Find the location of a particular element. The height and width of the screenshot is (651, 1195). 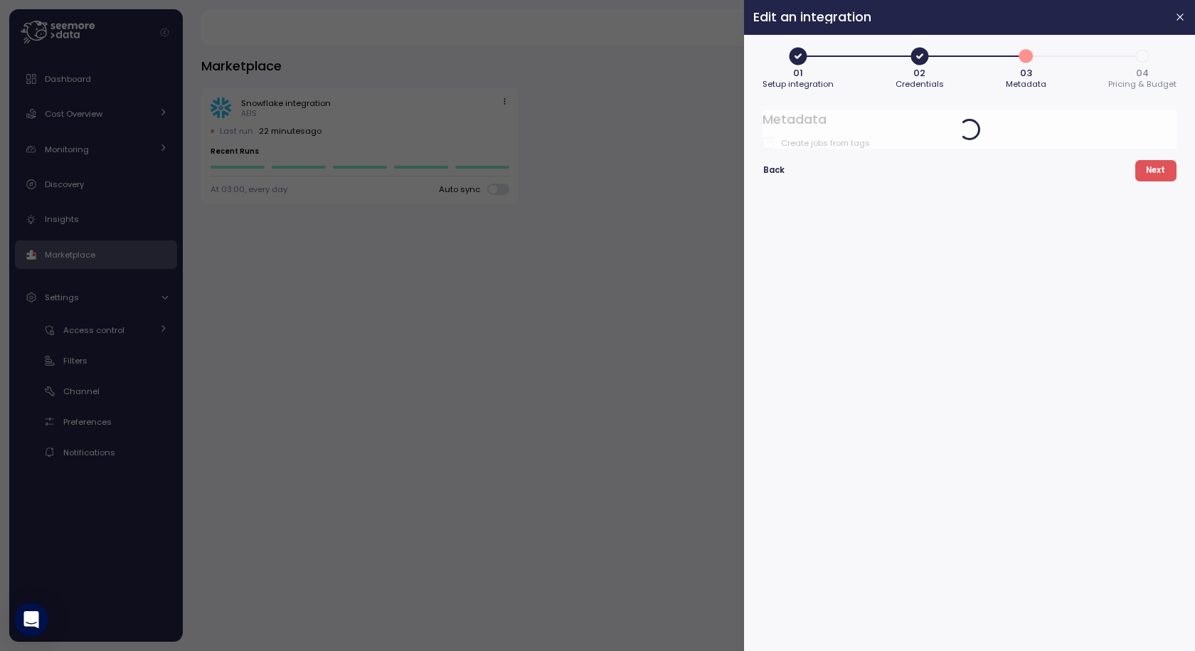

div: Open Intercom Messenger is located at coordinates (31, 619).